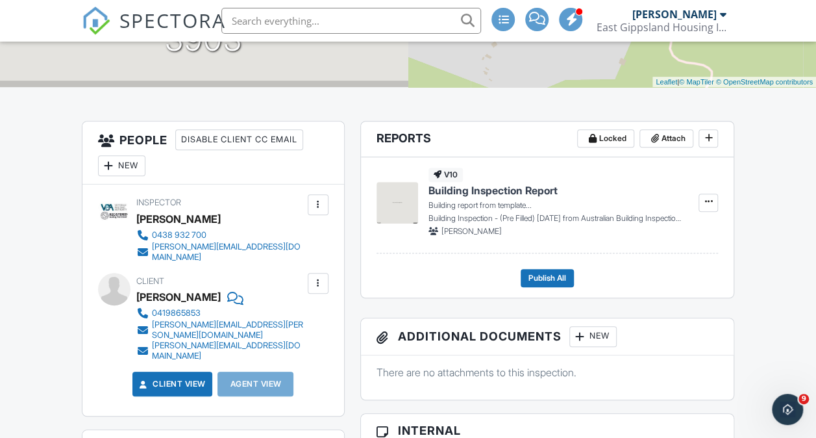 This screenshot has height=438, width=816. I want to click on div: East Gippsland Housing Inspections, so click(661, 27).